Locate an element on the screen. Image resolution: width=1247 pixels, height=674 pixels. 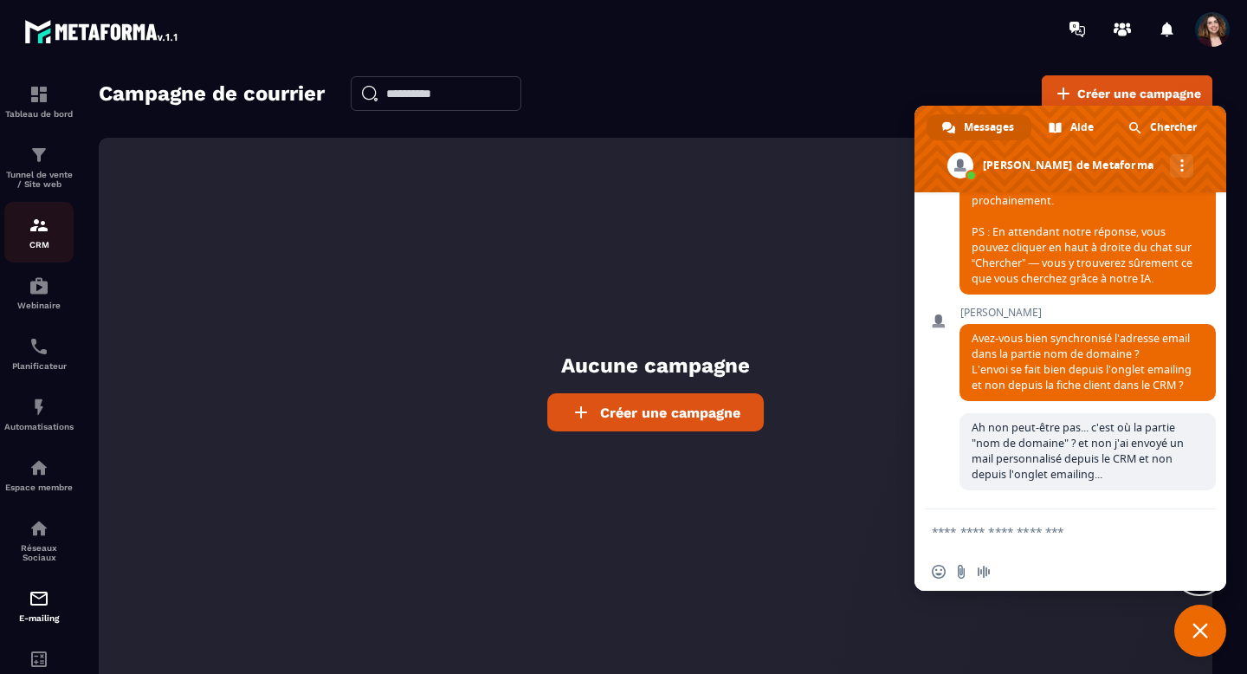
p: CRM is located at coordinates (39, 244).